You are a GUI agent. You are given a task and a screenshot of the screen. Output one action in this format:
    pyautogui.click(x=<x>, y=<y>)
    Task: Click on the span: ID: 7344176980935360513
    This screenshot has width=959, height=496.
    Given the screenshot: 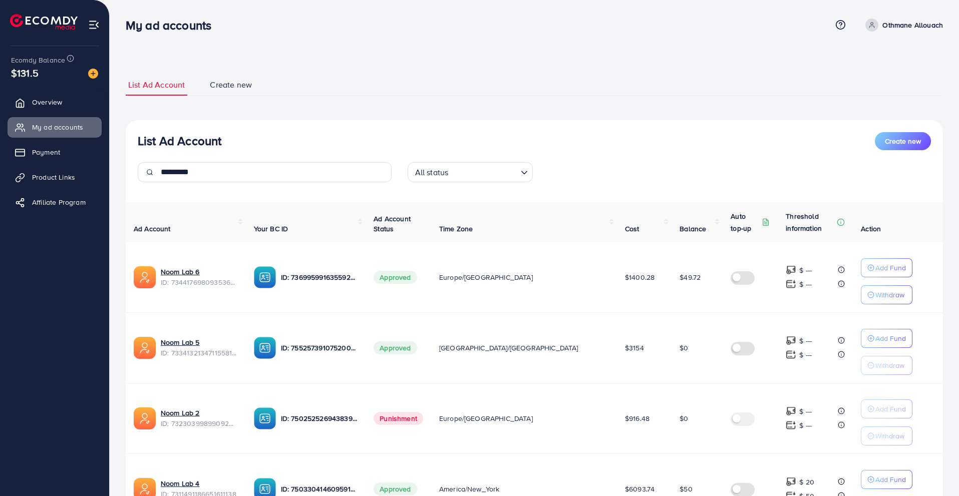 What is the action you would take?
    pyautogui.click(x=199, y=282)
    